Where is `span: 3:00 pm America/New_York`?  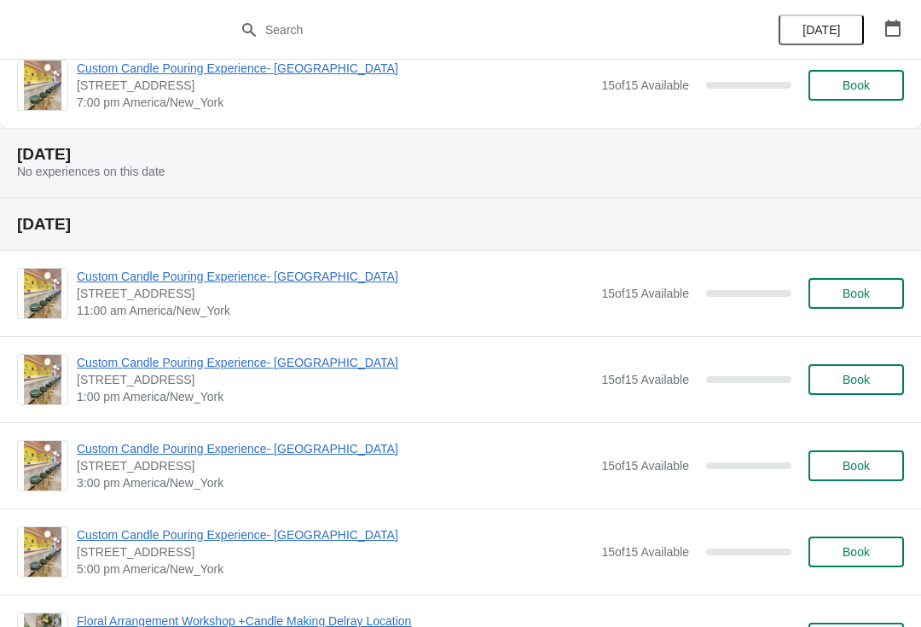
span: 3:00 pm America/New_York is located at coordinates (334, 483).